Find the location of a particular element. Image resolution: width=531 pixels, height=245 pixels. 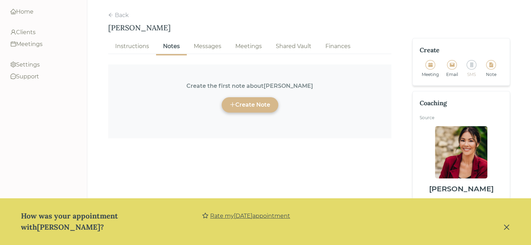

div: Finances is located at coordinates (338, 46).